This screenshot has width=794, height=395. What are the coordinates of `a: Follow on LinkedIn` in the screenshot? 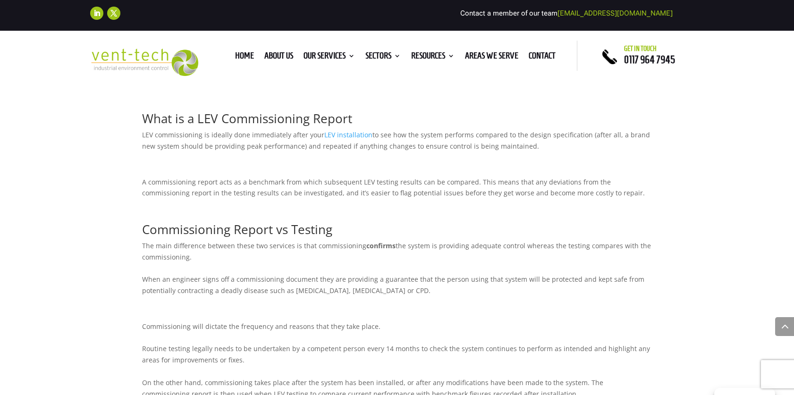 It's located at (97, 13).